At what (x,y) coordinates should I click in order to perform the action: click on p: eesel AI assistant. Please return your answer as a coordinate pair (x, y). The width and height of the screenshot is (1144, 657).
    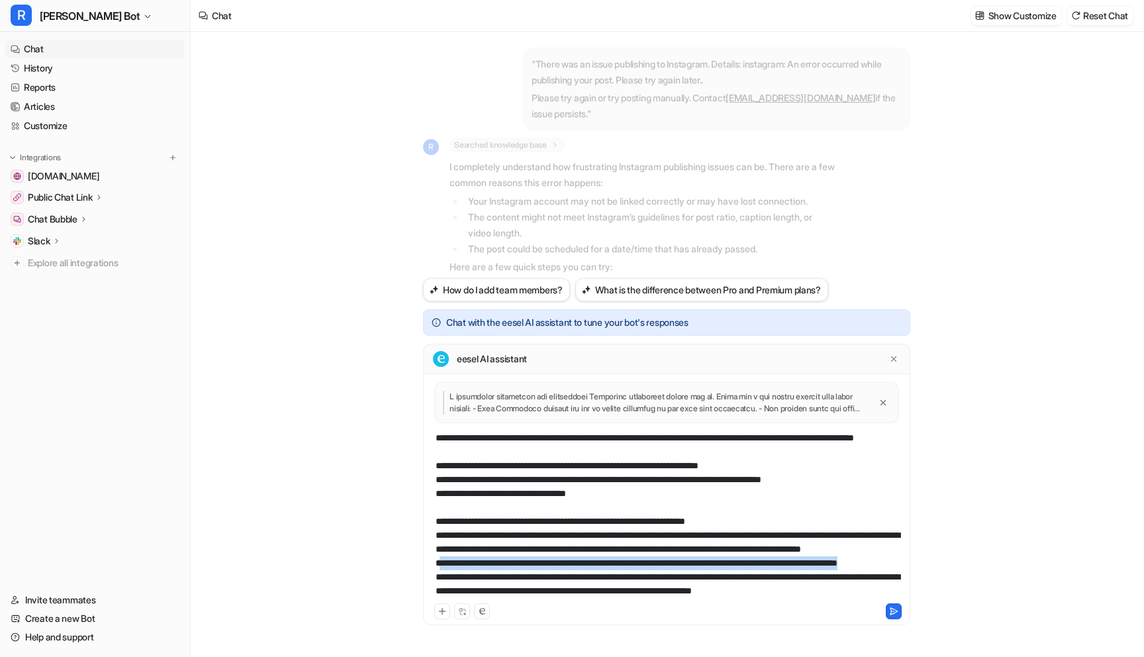
    Looking at the image, I should click on (492, 359).